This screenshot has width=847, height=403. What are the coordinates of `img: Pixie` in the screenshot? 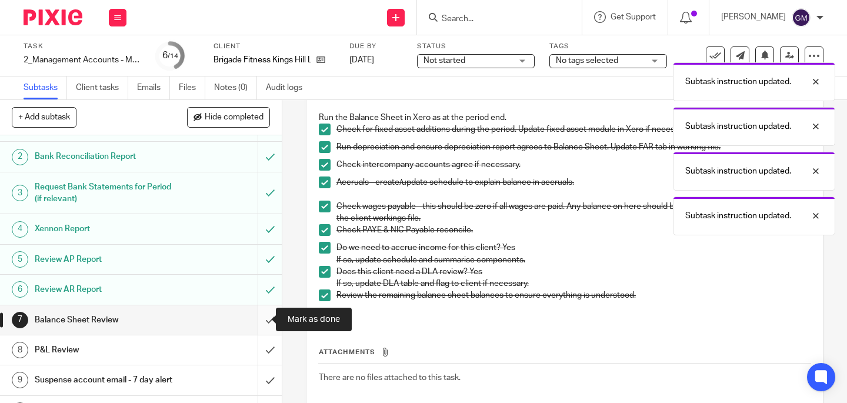 It's located at (53, 17).